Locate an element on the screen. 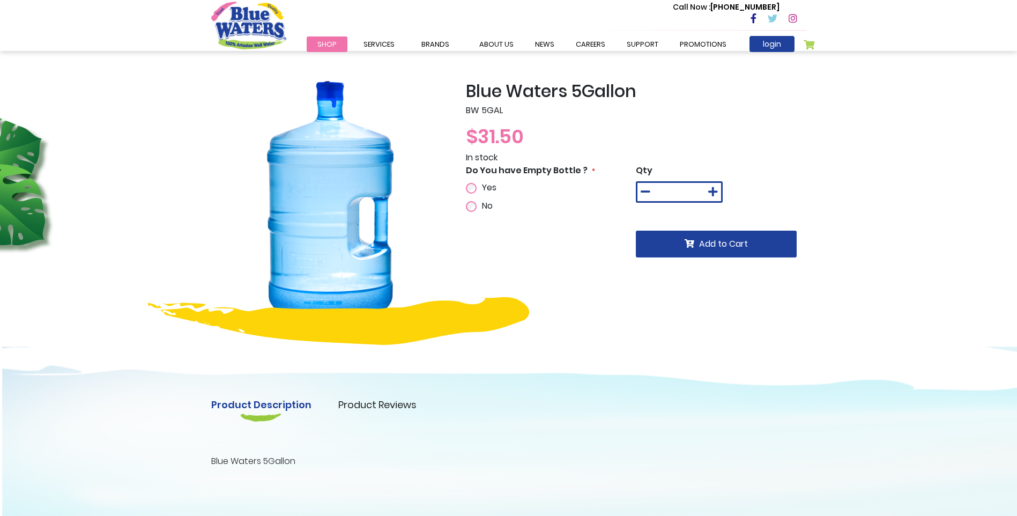  span: Add to Cart is located at coordinates (723, 243).